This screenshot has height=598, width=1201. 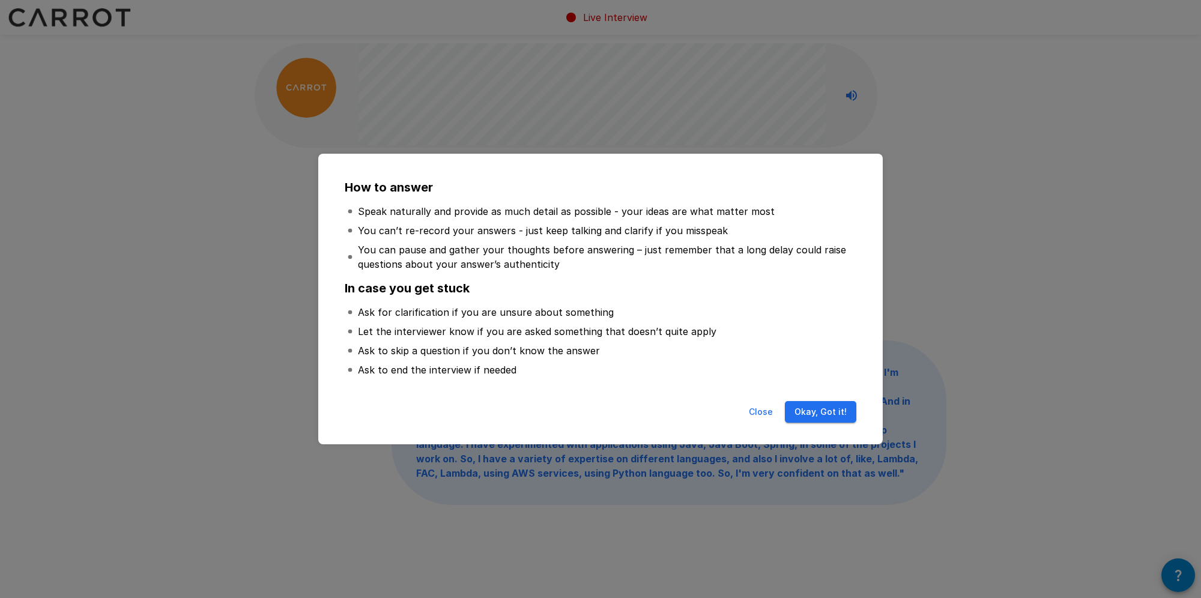 I want to click on p: Ask to skip a question if you don’t know the answer, so click(x=479, y=351).